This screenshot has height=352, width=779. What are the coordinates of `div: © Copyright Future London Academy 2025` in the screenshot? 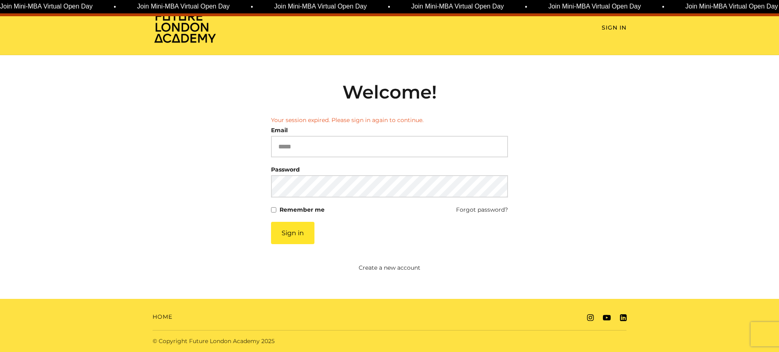 It's located at (268, 341).